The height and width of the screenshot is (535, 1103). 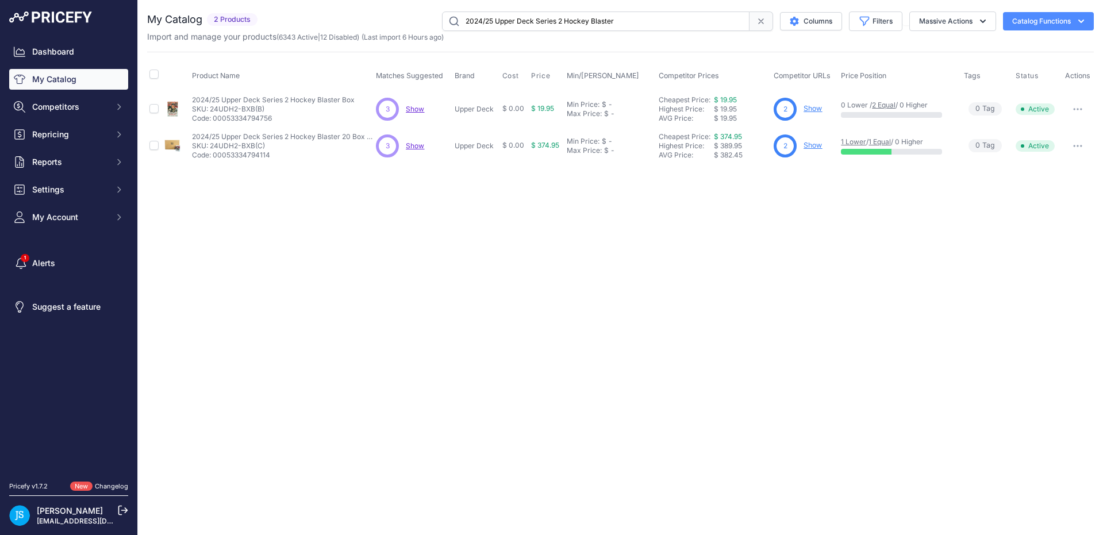 What do you see at coordinates (338, 37) in the screenshot?
I see `a: 12 Disabled` at bounding box center [338, 37].